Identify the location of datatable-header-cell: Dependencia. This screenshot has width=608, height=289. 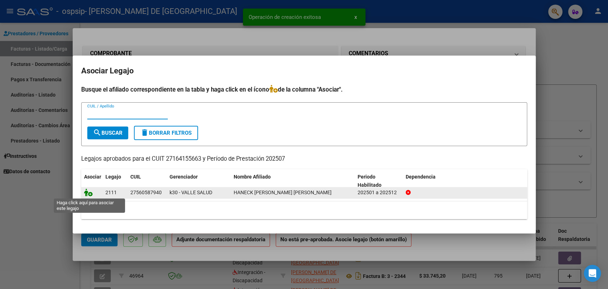
(465, 181).